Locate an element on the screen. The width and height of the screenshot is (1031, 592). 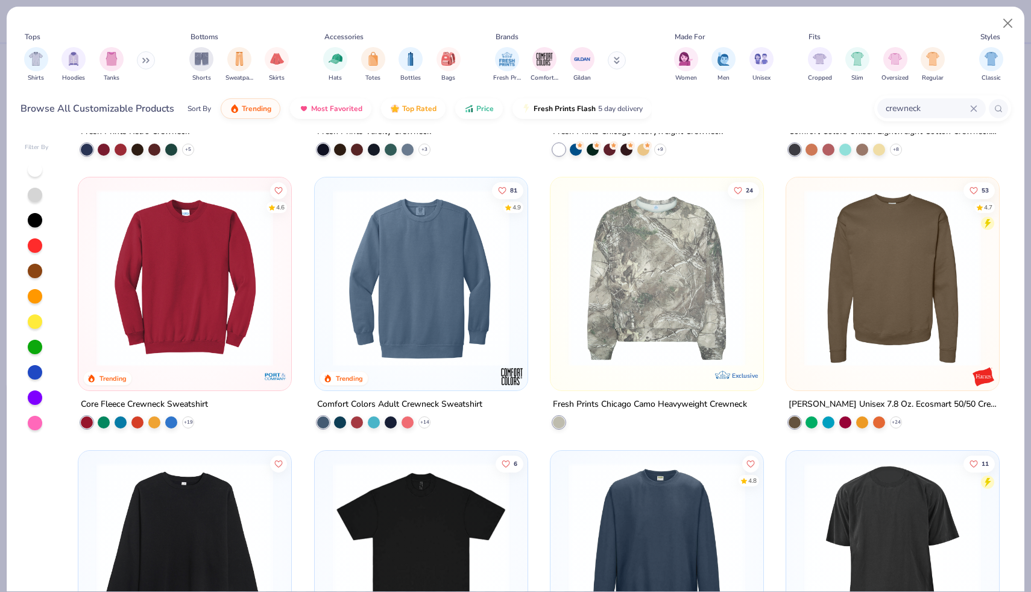
div: filter for Totes is located at coordinates (373, 65).